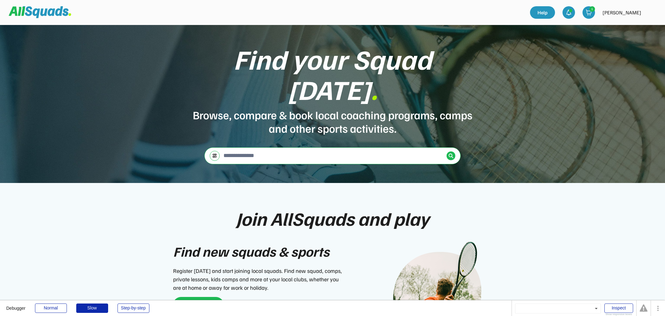  Describe the element at coordinates (651, 13) in the screenshot. I see `img: yH5BAEAAAAALAAAAAABAAEAAAIBRAA7` at that location.